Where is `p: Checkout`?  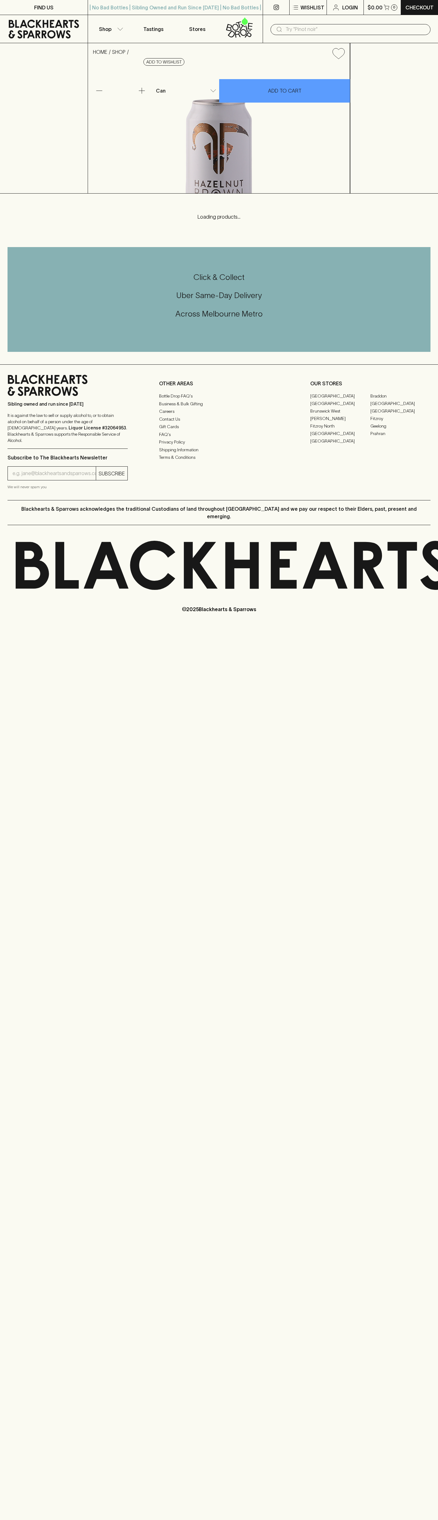 p: Checkout is located at coordinates (419, 8).